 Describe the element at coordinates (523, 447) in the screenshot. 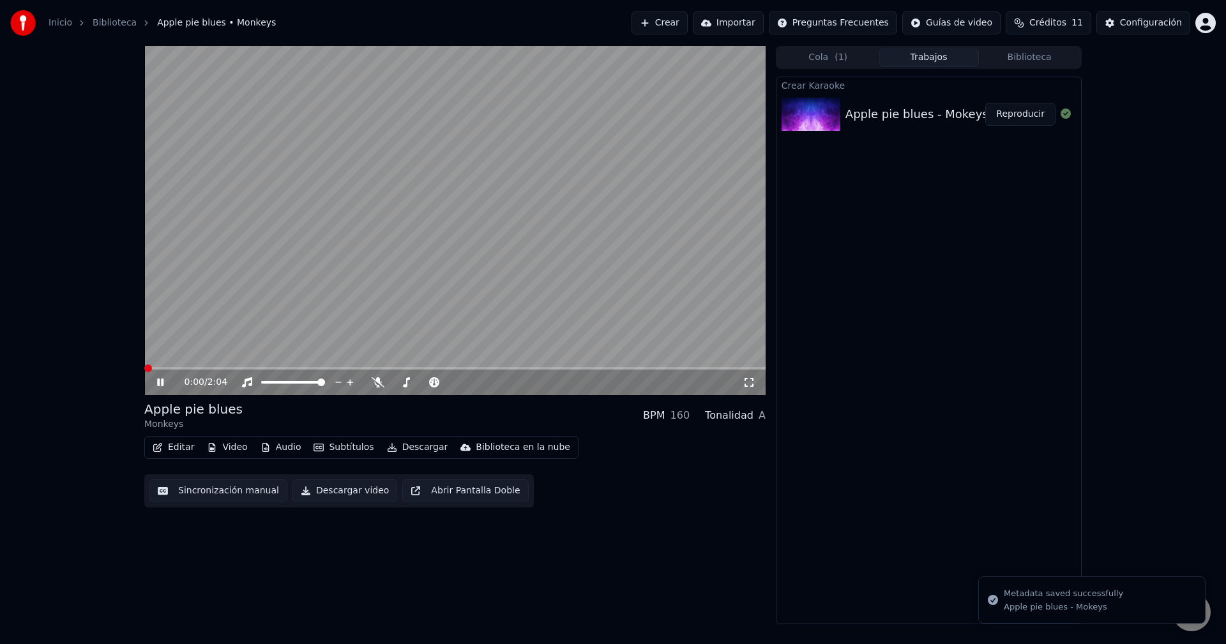

I see `div: Biblioteca en la nube` at that location.